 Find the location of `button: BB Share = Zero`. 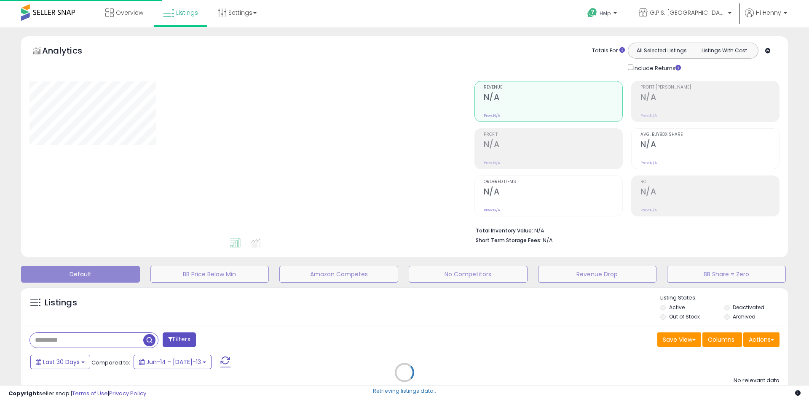

button: BB Share = Zero is located at coordinates (727, 274).